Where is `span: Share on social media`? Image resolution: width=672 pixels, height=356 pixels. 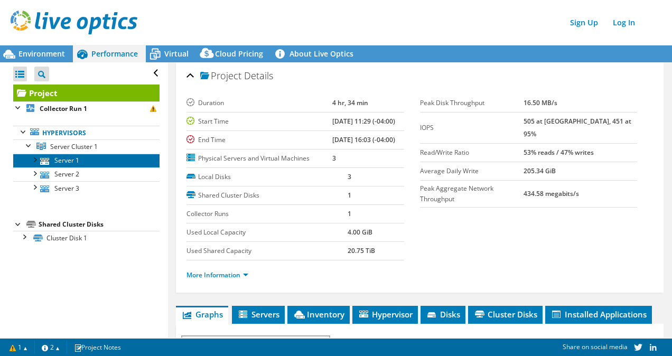
span: Share on social media is located at coordinates (595, 346).